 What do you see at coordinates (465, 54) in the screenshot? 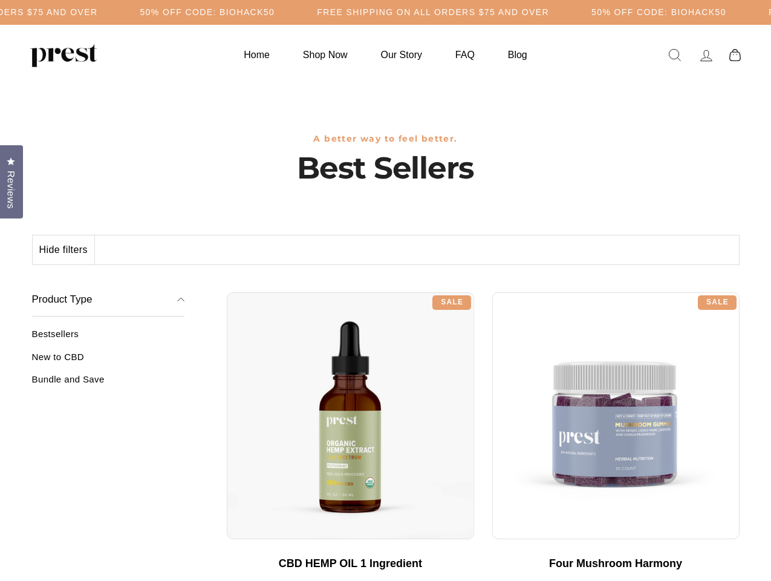
I see `a: FAQ` at bounding box center [465, 54].